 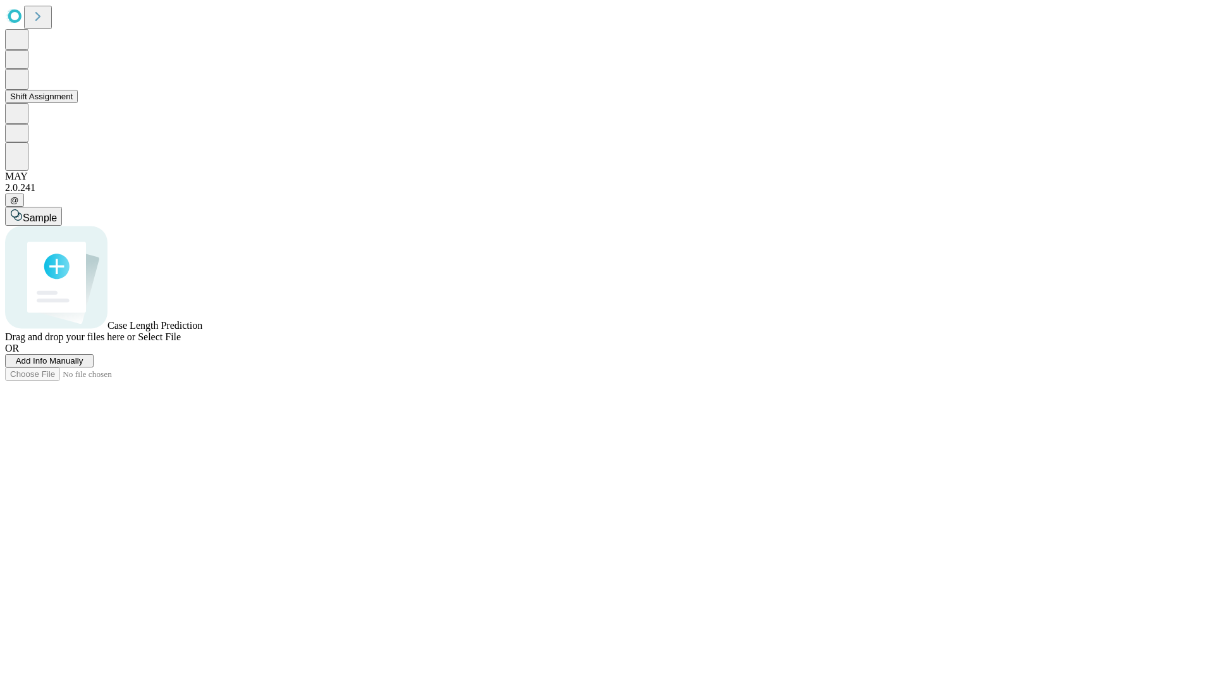 What do you see at coordinates (607, 176) in the screenshot?
I see `div: MAY` at bounding box center [607, 176].